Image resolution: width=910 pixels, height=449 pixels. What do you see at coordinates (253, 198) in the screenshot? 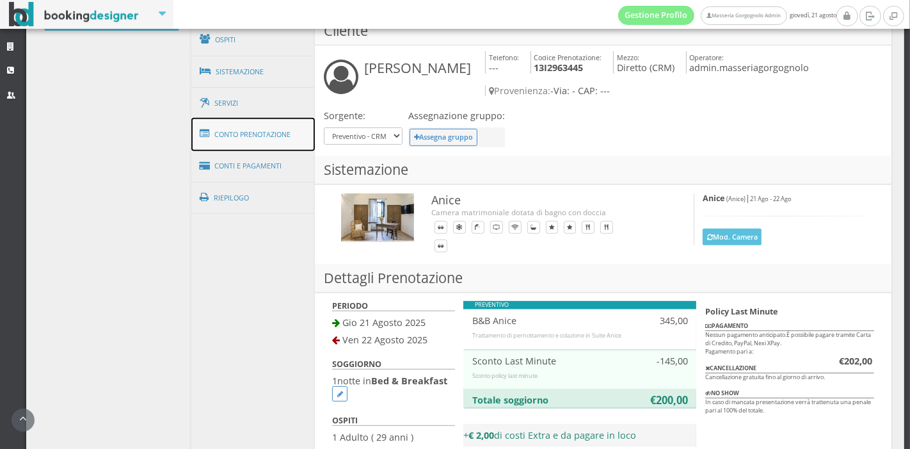
I see `a: Riepilogo` at bounding box center [253, 198].